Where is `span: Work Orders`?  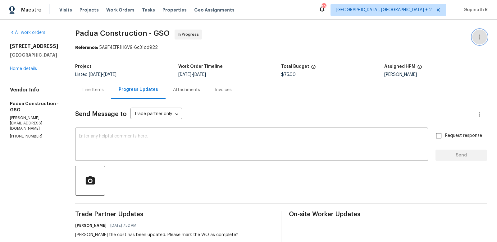
span: Work Orders is located at coordinates (120, 10).